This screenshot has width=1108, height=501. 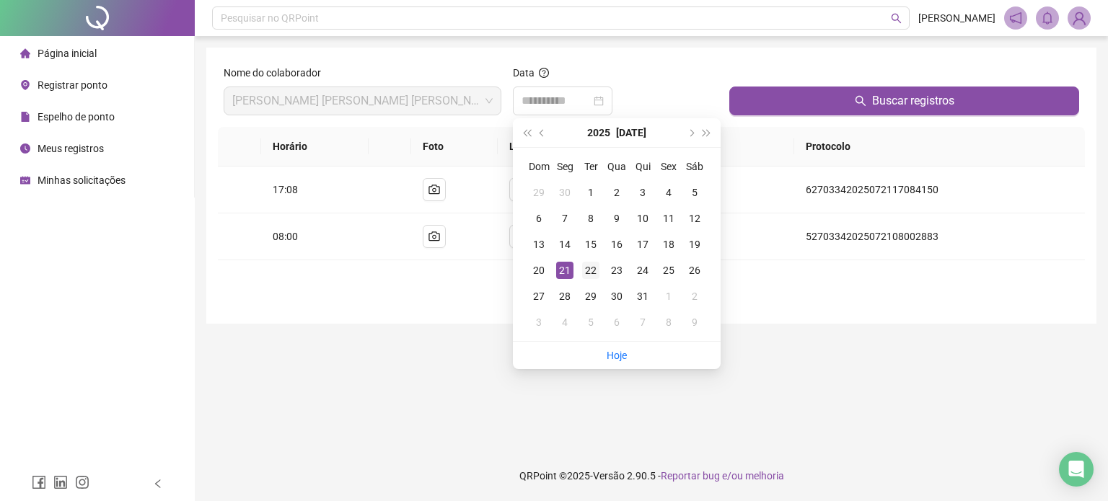 What do you see at coordinates (565, 270) in the screenshot?
I see `div: 21` at bounding box center [565, 270].